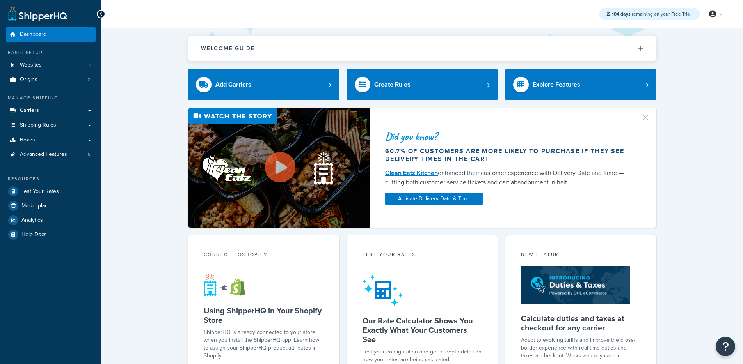 The width and height of the screenshot is (743, 364). Describe the element at coordinates (32, 220) in the screenshot. I see `span: Analytics` at that location.